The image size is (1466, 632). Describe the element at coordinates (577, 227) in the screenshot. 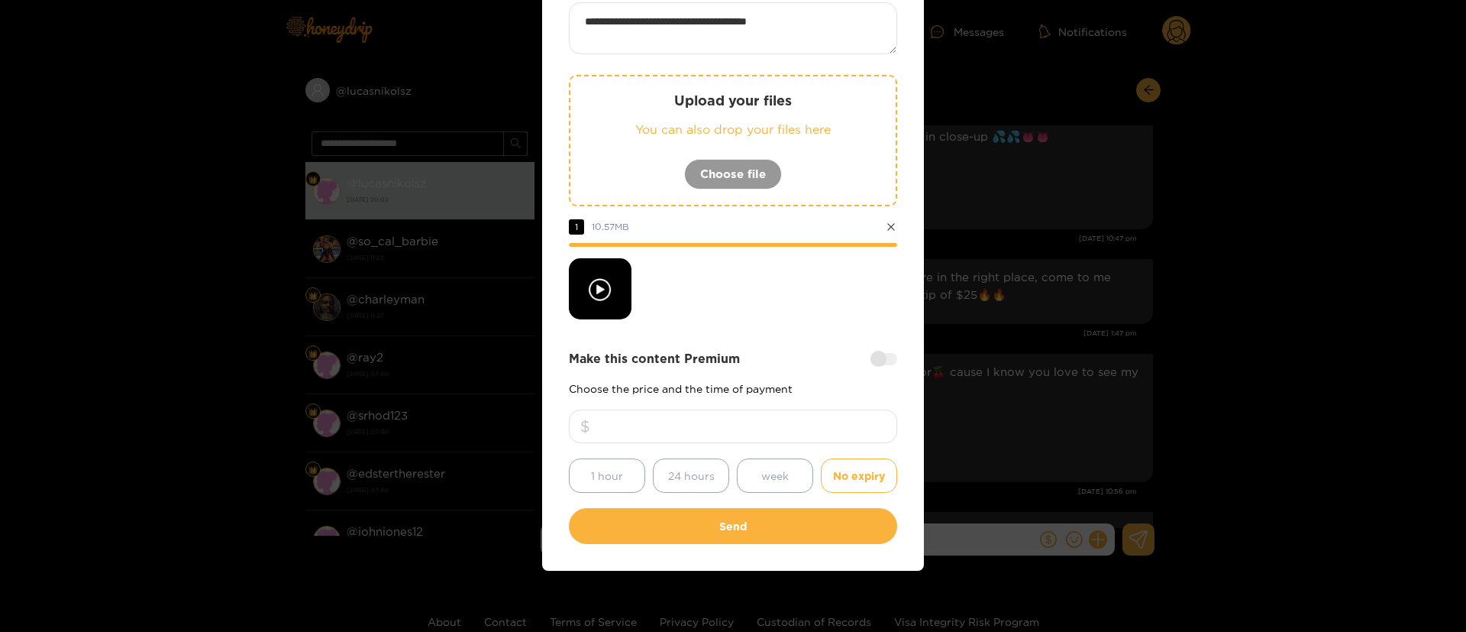

I see `span: 1` at that location.